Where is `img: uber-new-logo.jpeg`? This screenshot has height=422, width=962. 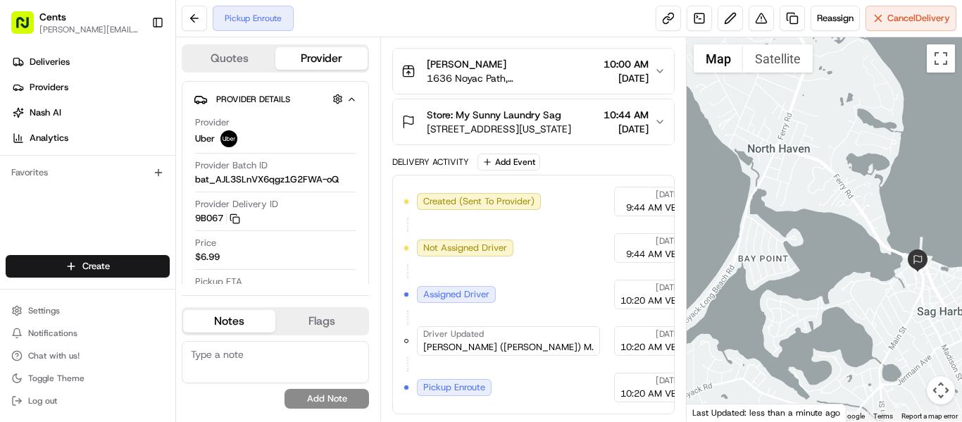 img: uber-new-logo.jpeg is located at coordinates (229, 139).